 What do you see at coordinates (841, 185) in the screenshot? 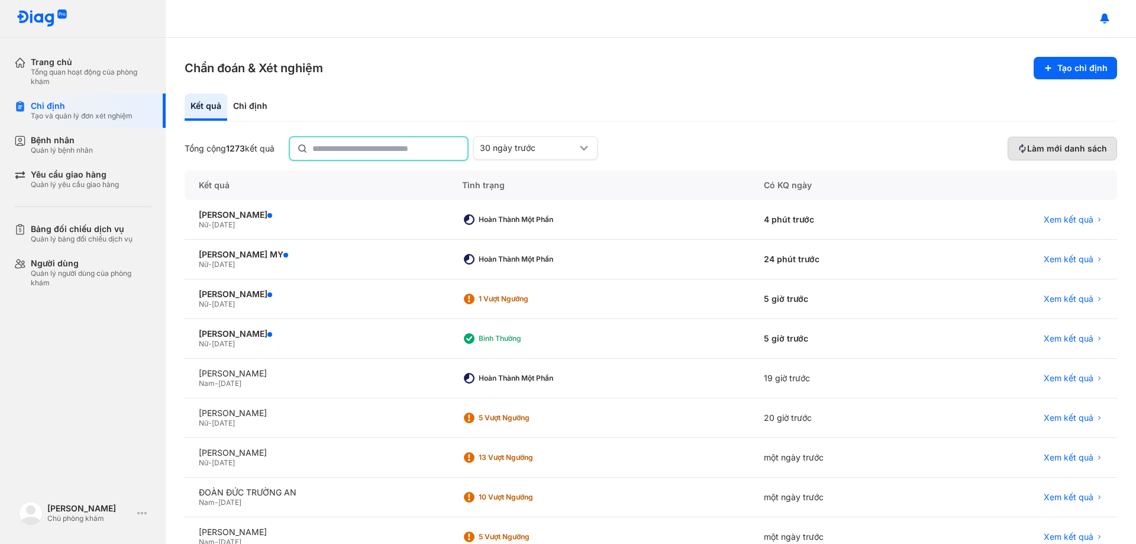
I see `div: Có KQ ngày` at bounding box center [841, 185].